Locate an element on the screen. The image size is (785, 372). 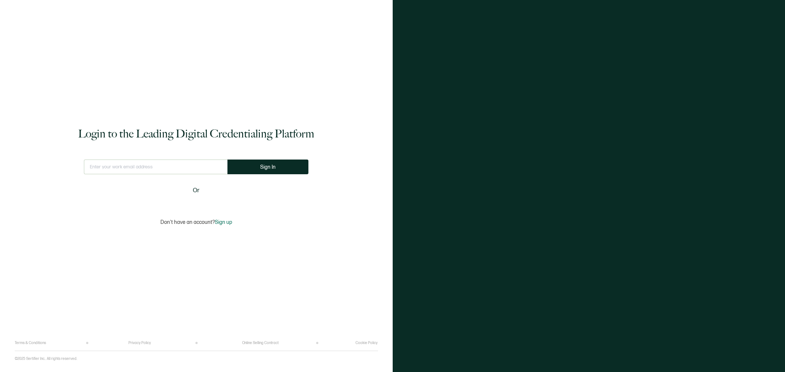
input: Enter your work email address is located at coordinates (156, 167).